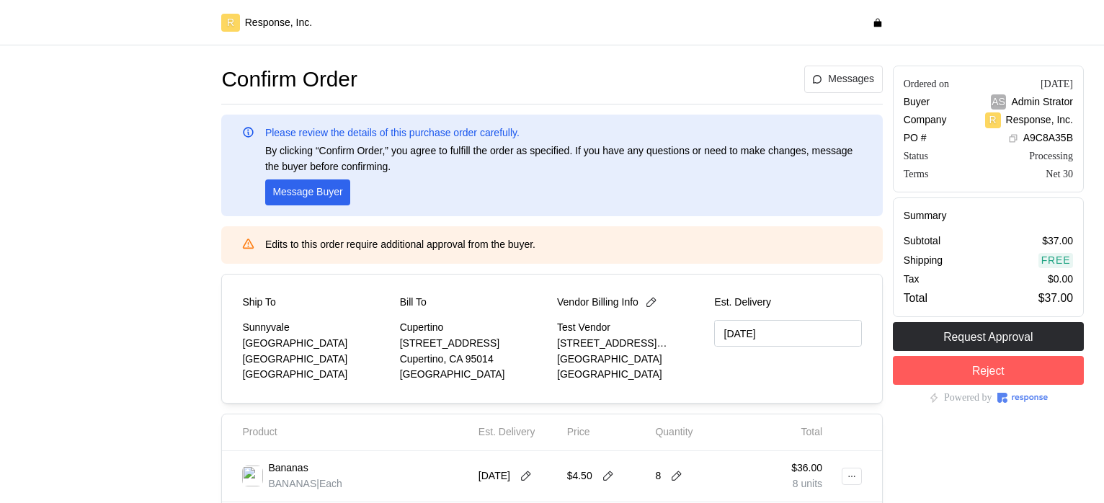 This screenshot has height=503, width=1104. What do you see at coordinates (843, 79) in the screenshot?
I see `button: Messages` at bounding box center [843, 79].